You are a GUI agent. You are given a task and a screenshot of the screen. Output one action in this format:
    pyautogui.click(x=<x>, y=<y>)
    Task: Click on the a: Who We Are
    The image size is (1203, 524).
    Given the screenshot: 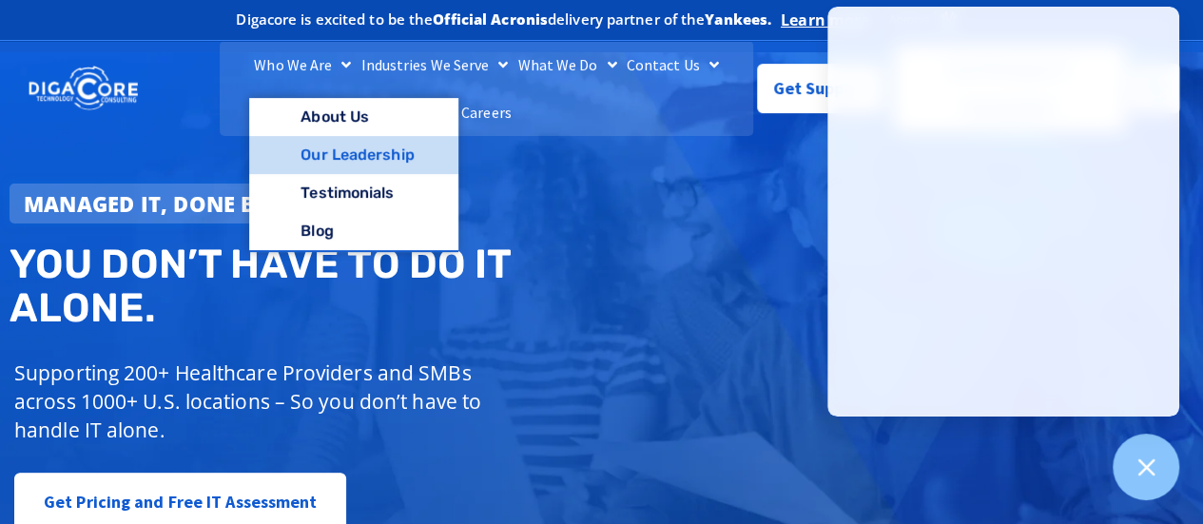 What is the action you would take?
    pyautogui.click(x=302, y=65)
    